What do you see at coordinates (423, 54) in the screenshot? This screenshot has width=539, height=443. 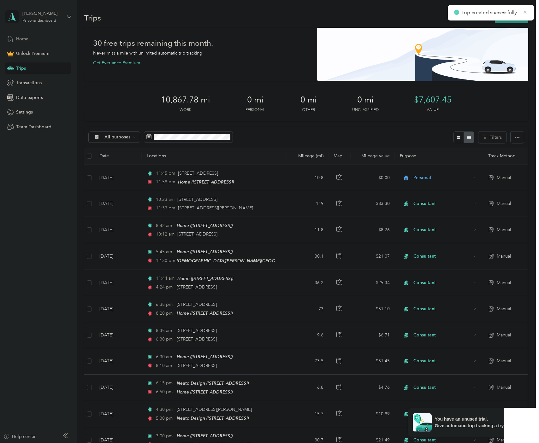 I see `img: Banner` at bounding box center [423, 54].